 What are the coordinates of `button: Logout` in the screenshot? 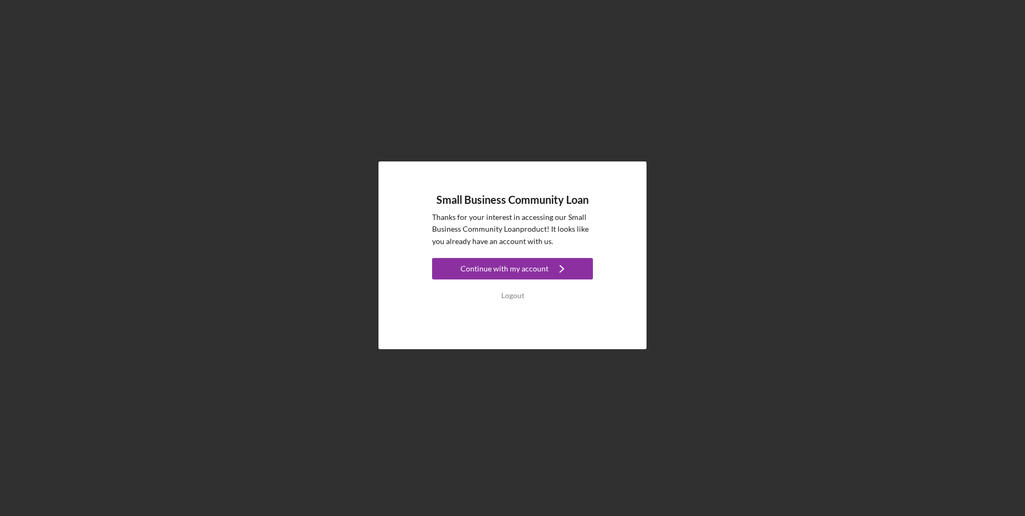 It's located at (513, 296).